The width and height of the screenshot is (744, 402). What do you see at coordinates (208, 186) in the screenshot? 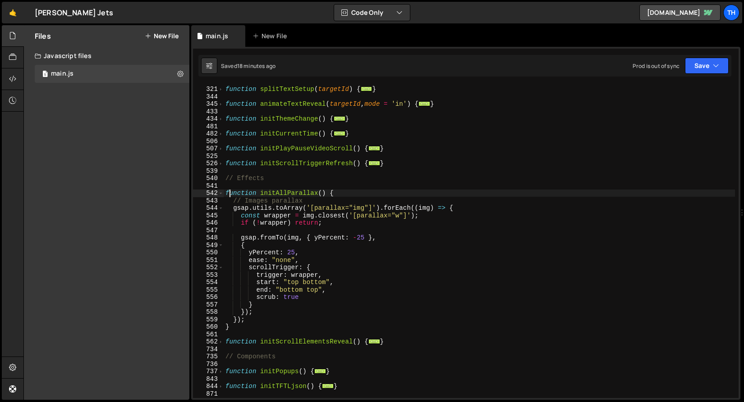
I see `div: 541` at bounding box center [208, 186].